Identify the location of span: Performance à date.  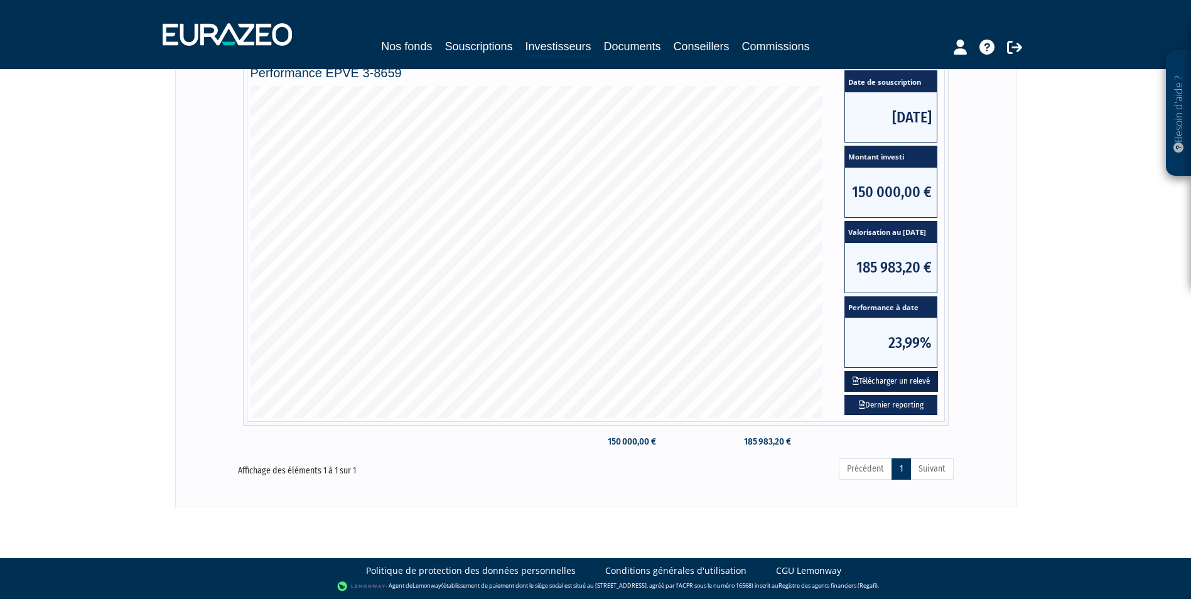
(891, 308).